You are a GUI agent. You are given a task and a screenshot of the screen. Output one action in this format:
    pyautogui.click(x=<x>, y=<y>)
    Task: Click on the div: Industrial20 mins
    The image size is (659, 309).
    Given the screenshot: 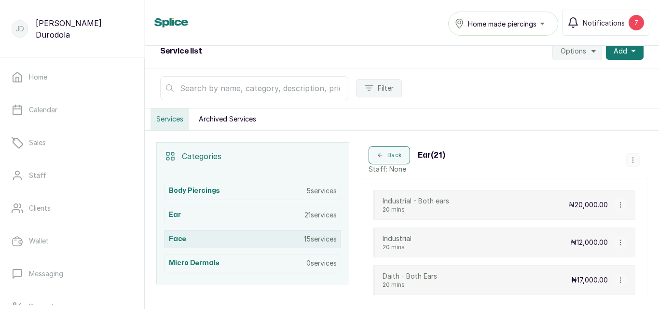 What is the action you would take?
    pyautogui.click(x=397, y=243)
    